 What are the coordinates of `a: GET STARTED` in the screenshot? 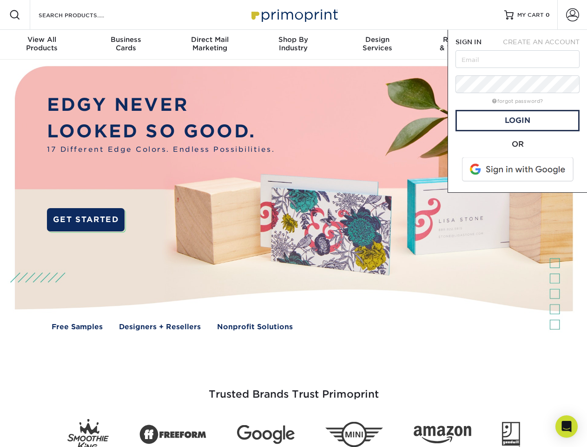 It's located at (86, 220).